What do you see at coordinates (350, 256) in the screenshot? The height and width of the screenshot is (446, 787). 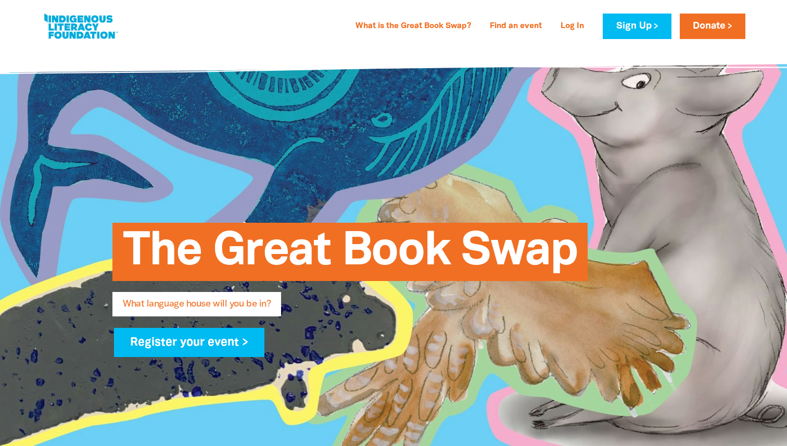 I see `span: The Great Book Swap` at bounding box center [350, 256].